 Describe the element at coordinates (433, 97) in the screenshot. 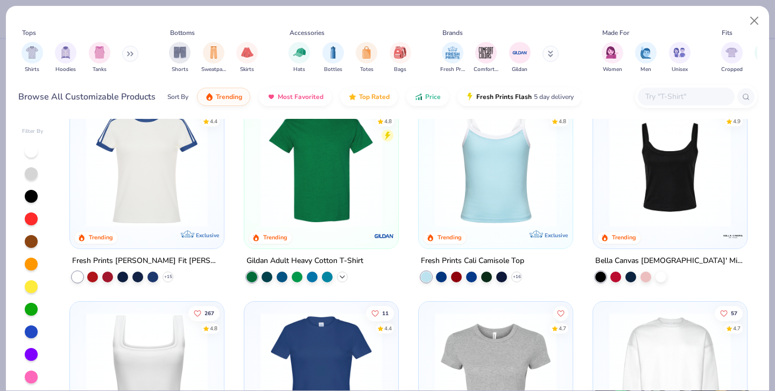

I see `span: Price` at that location.